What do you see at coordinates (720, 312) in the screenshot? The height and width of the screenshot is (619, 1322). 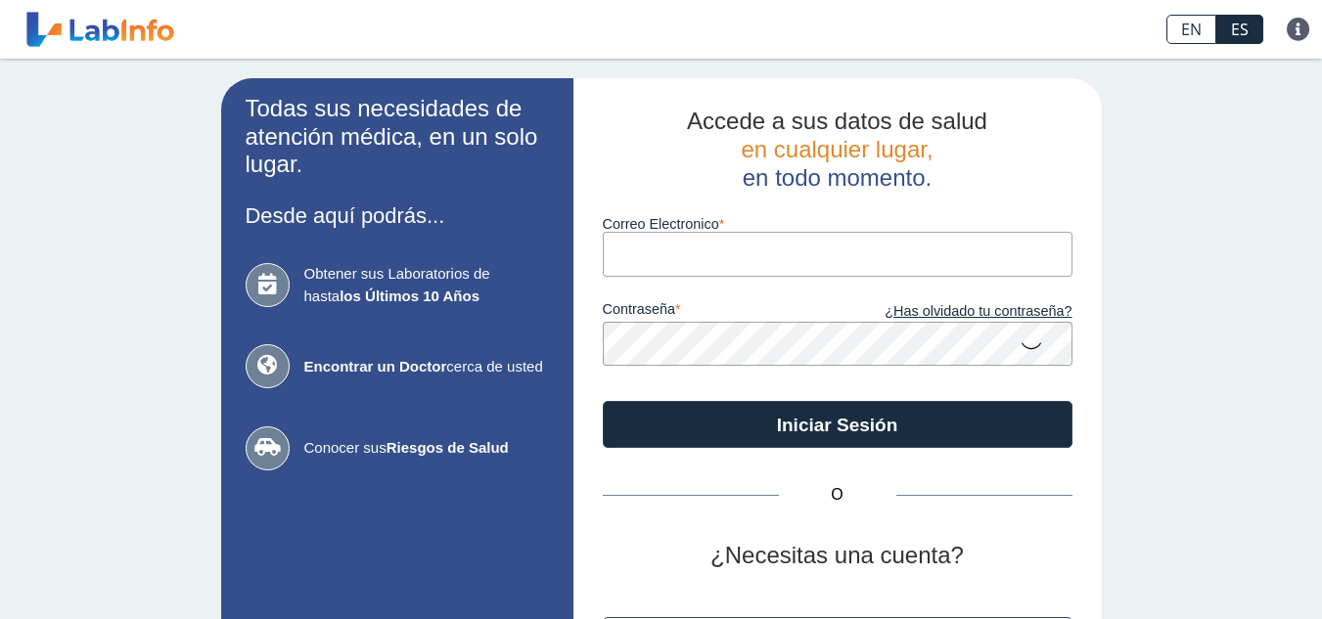 I see `label: contraseña` at bounding box center [720, 312].